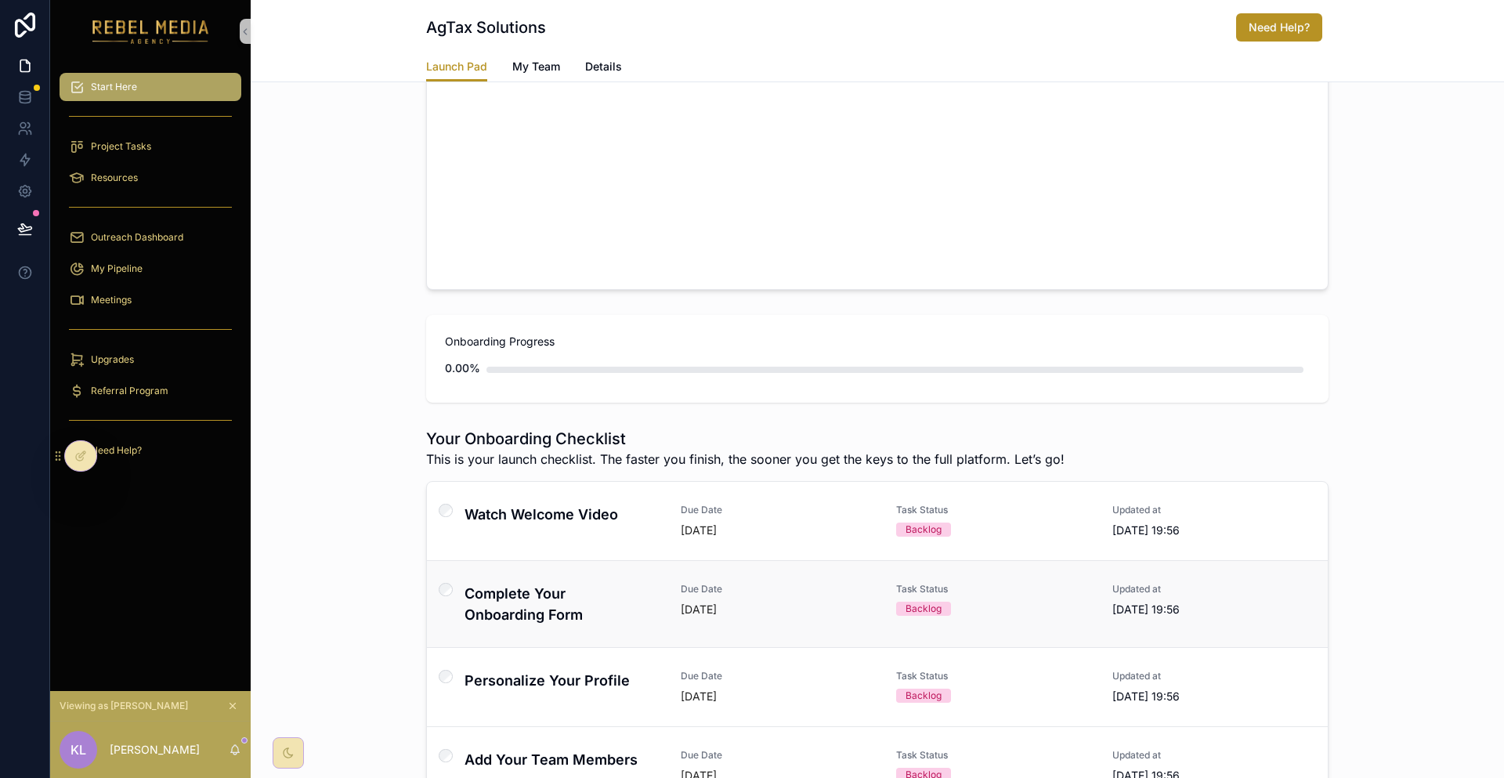 This screenshot has height=778, width=1504. Describe the element at coordinates (457, 67) in the screenshot. I see `a: Launch Pad` at that location.